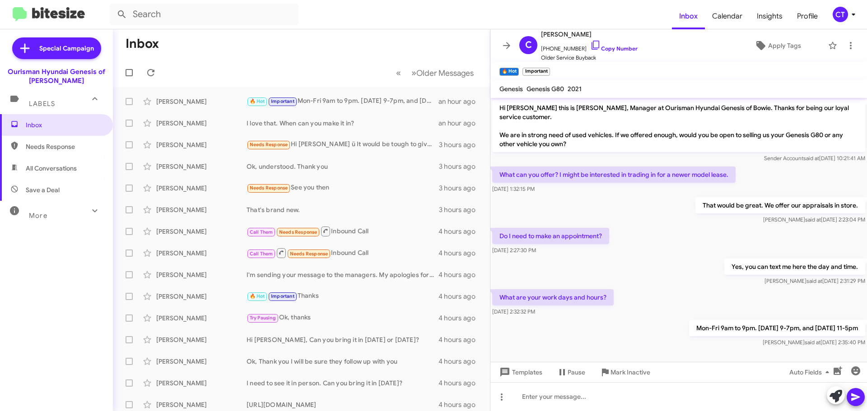  I want to click on a: Inbox, so click(688, 16).